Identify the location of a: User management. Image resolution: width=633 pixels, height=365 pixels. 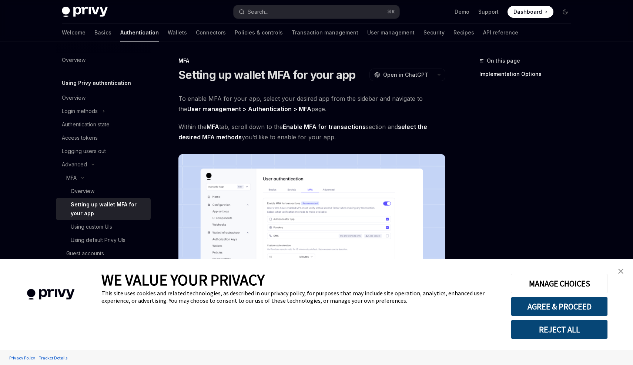
(391, 33).